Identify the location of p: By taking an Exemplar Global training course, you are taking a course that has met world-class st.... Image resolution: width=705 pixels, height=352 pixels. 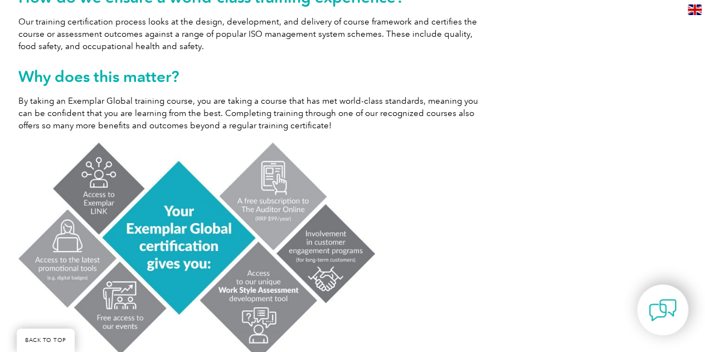
(252, 113).